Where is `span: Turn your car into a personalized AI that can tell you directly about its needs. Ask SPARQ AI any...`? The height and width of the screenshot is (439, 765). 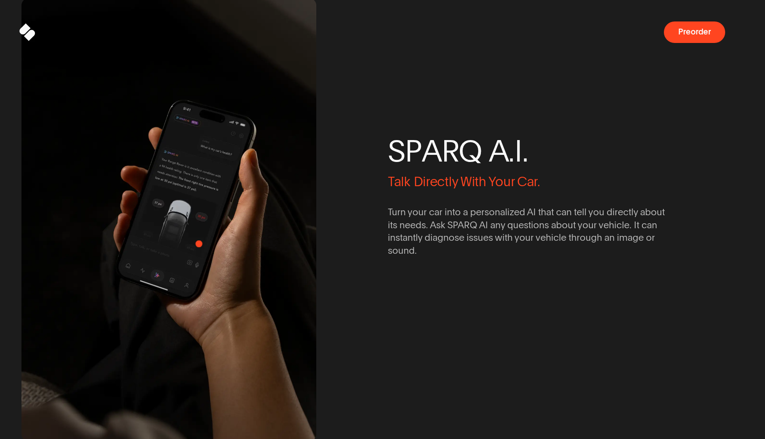 span: Turn your car into a personalized AI that can tell you directly about its needs. Ask SPARQ AI any... is located at coordinates (528, 231).